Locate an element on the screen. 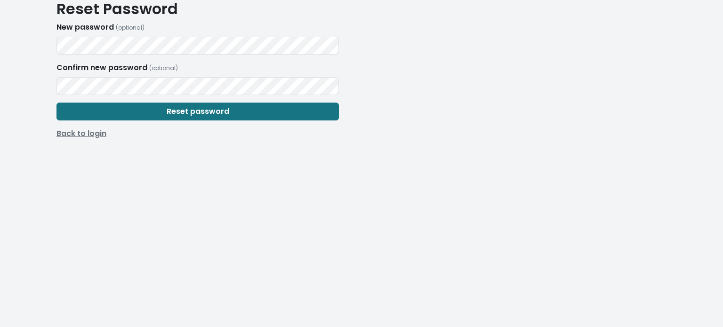 The height and width of the screenshot is (327, 723). button: Reset password is located at coordinates (198, 112).